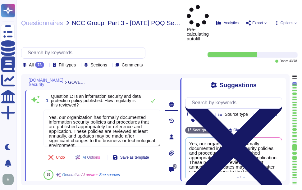 The width and height of the screenshot is (302, 190). Describe the element at coordinates (227, 23) in the screenshot. I see `button: Analytics` at that location.